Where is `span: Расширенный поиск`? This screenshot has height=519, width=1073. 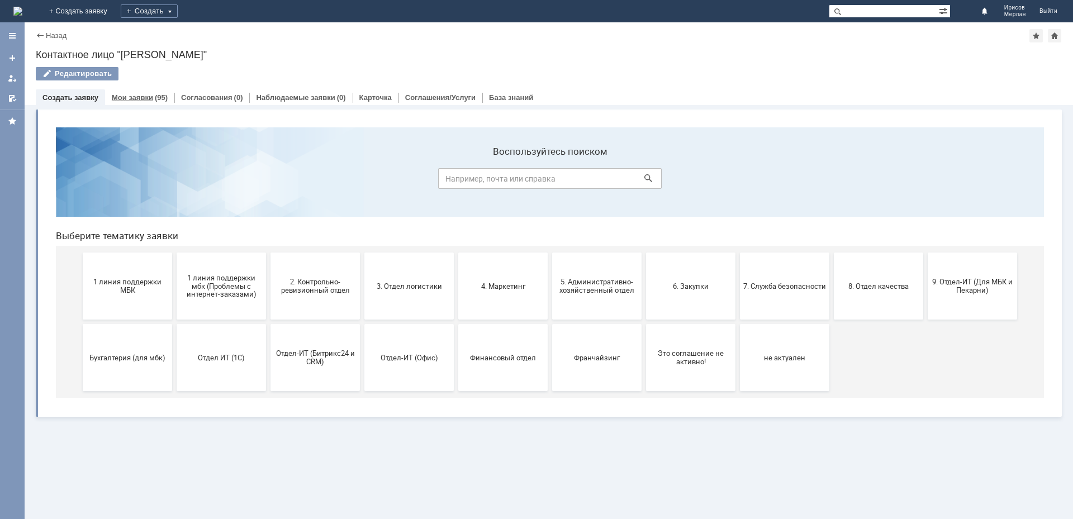
span: Расширенный поиск is located at coordinates (945, 10).